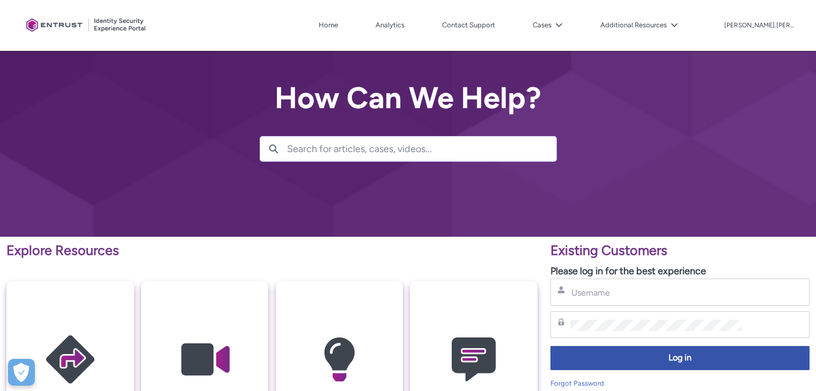 This screenshot has height=391, width=816. I want to click on p: Existing Customers, so click(679, 251).